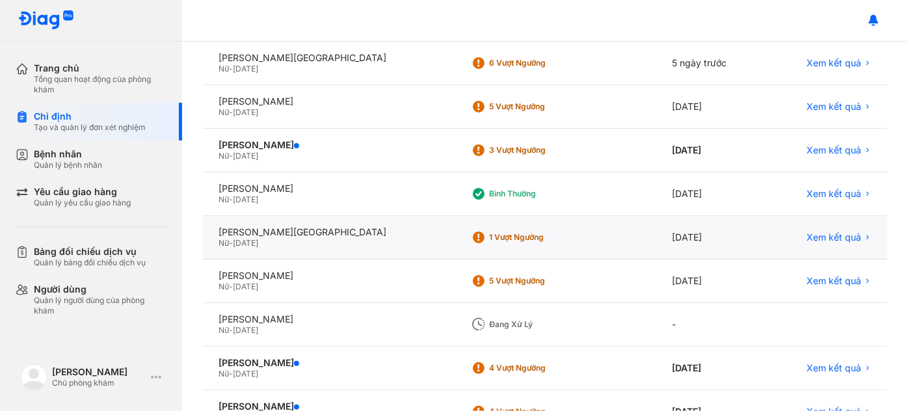  What do you see at coordinates (90, 263) in the screenshot?
I see `div: Quản lý bảng đối chiếu dịch vụ` at bounding box center [90, 263].